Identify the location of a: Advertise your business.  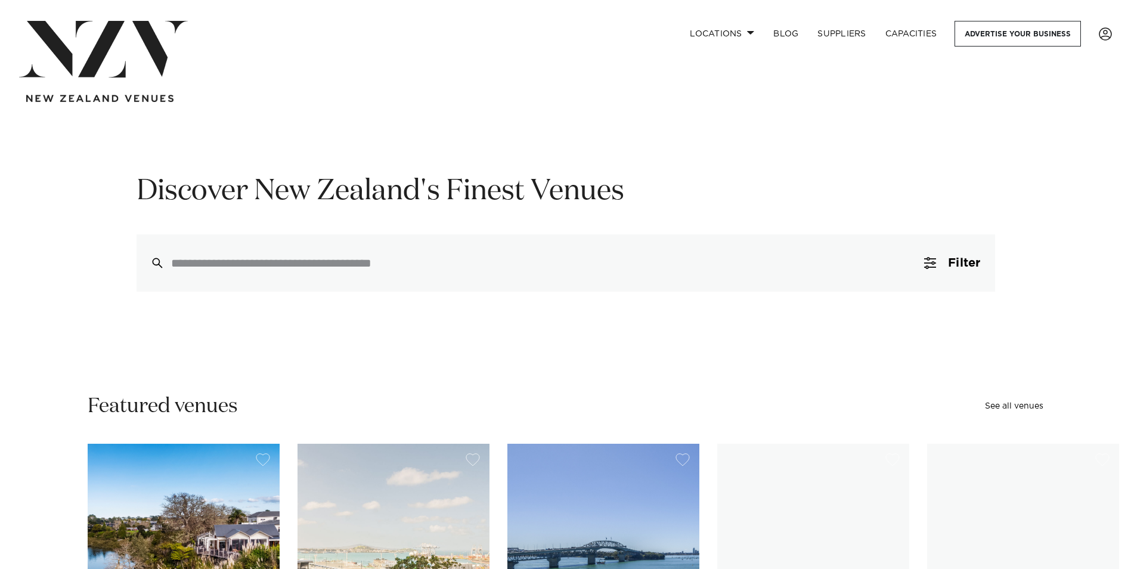
(1017, 33).